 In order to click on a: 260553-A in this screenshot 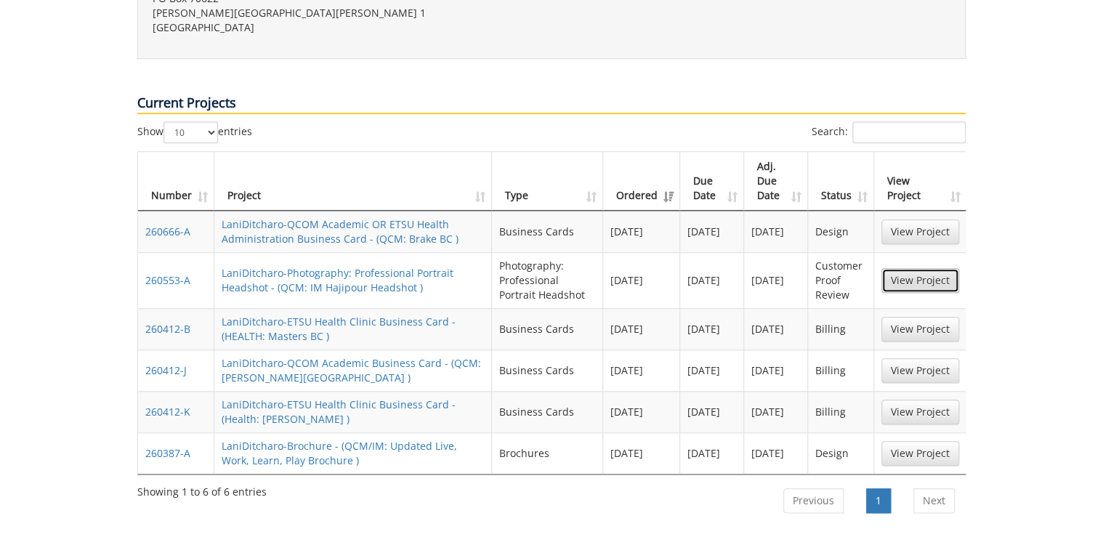, I will do `click(168, 280)`.